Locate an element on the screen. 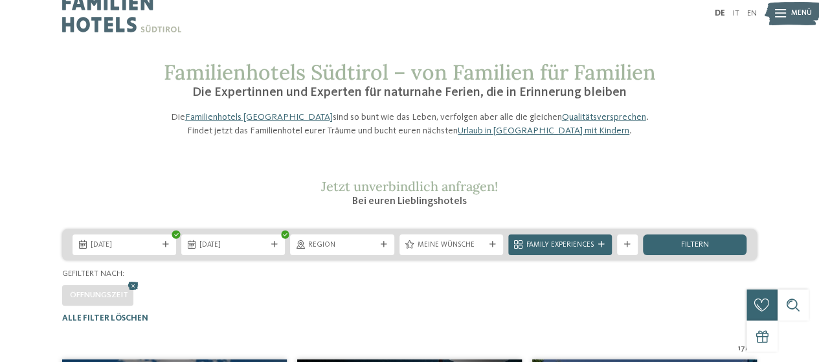 The width and height of the screenshot is (819, 362). a: IT is located at coordinates (736, 13).